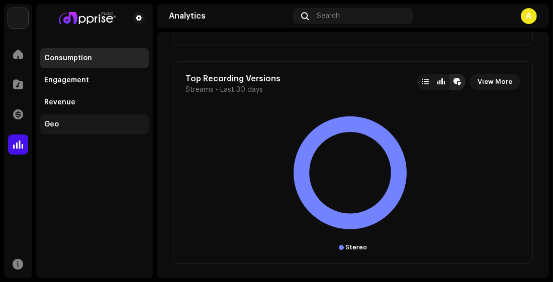 The image size is (553, 282). Describe the element at coordinates (241, 90) in the screenshot. I see `span: Last 30 days` at that location.